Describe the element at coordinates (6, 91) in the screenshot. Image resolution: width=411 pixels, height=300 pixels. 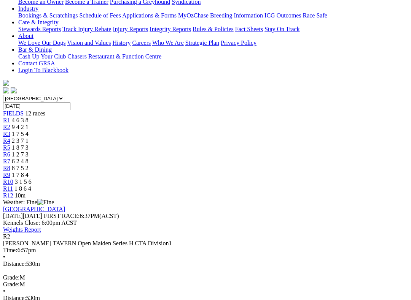
I see `img: facebook.svg` at that location.